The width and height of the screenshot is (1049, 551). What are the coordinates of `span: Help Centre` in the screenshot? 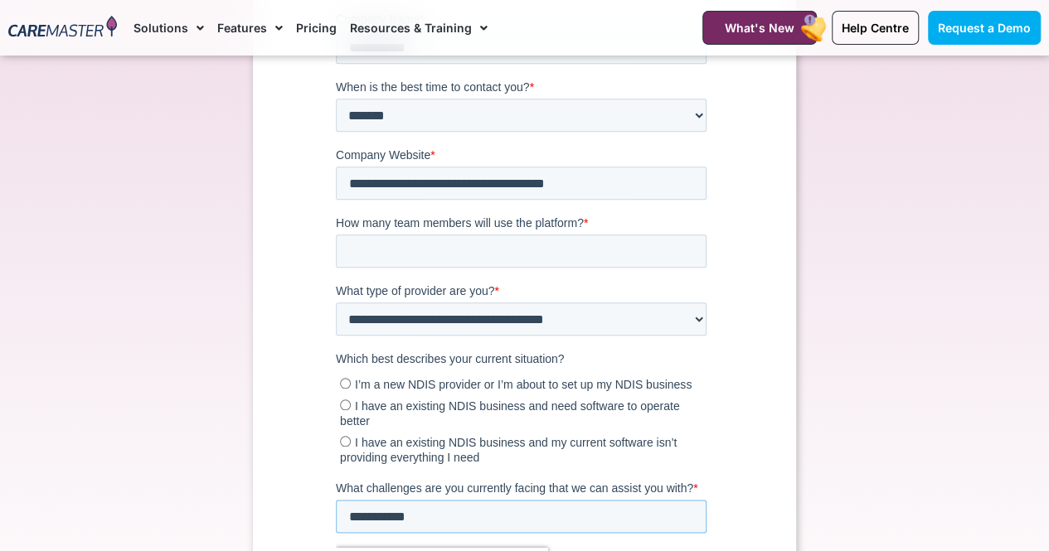 It's located at (875, 27).